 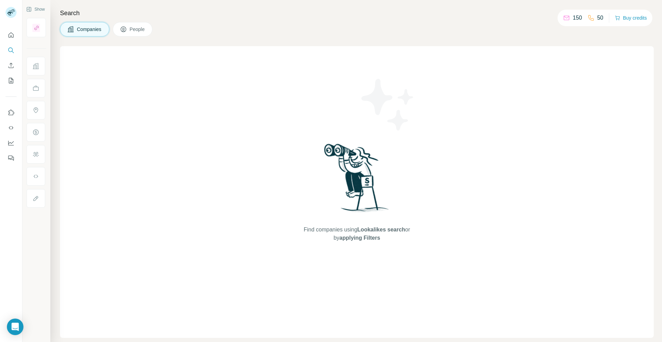 I want to click on span: Find companies using or by, so click(x=357, y=234).